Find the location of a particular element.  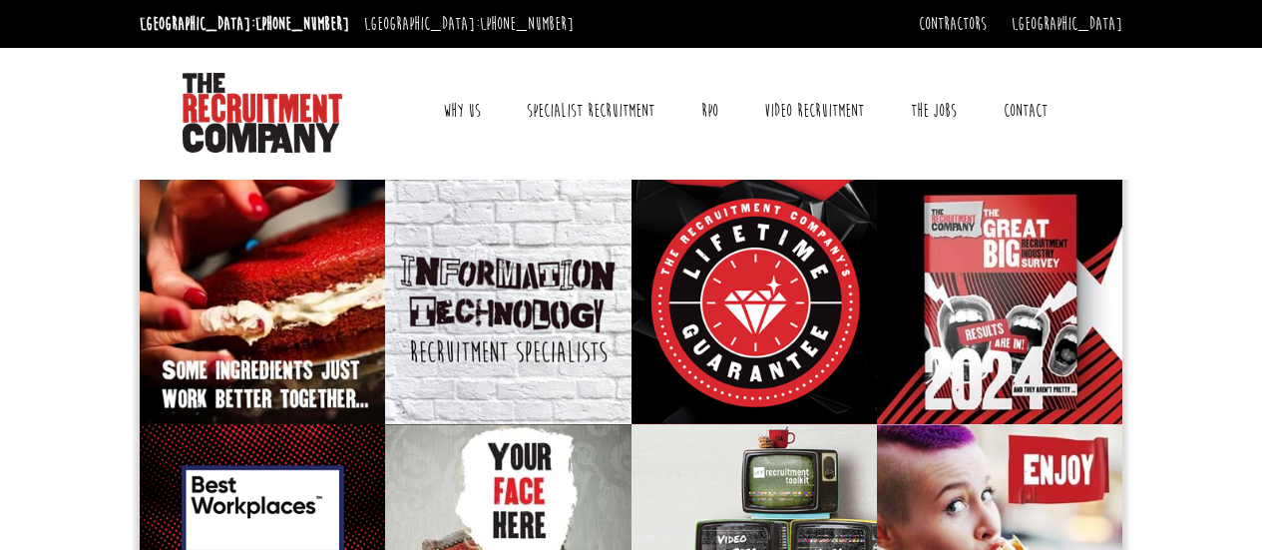

a: The Jobs is located at coordinates (934, 111).